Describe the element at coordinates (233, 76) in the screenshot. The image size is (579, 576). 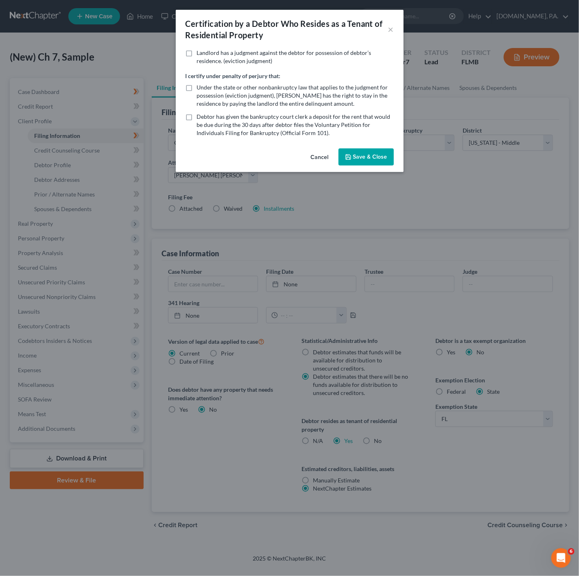
I see `label: I certify under penalty of perjury that:` at that location.